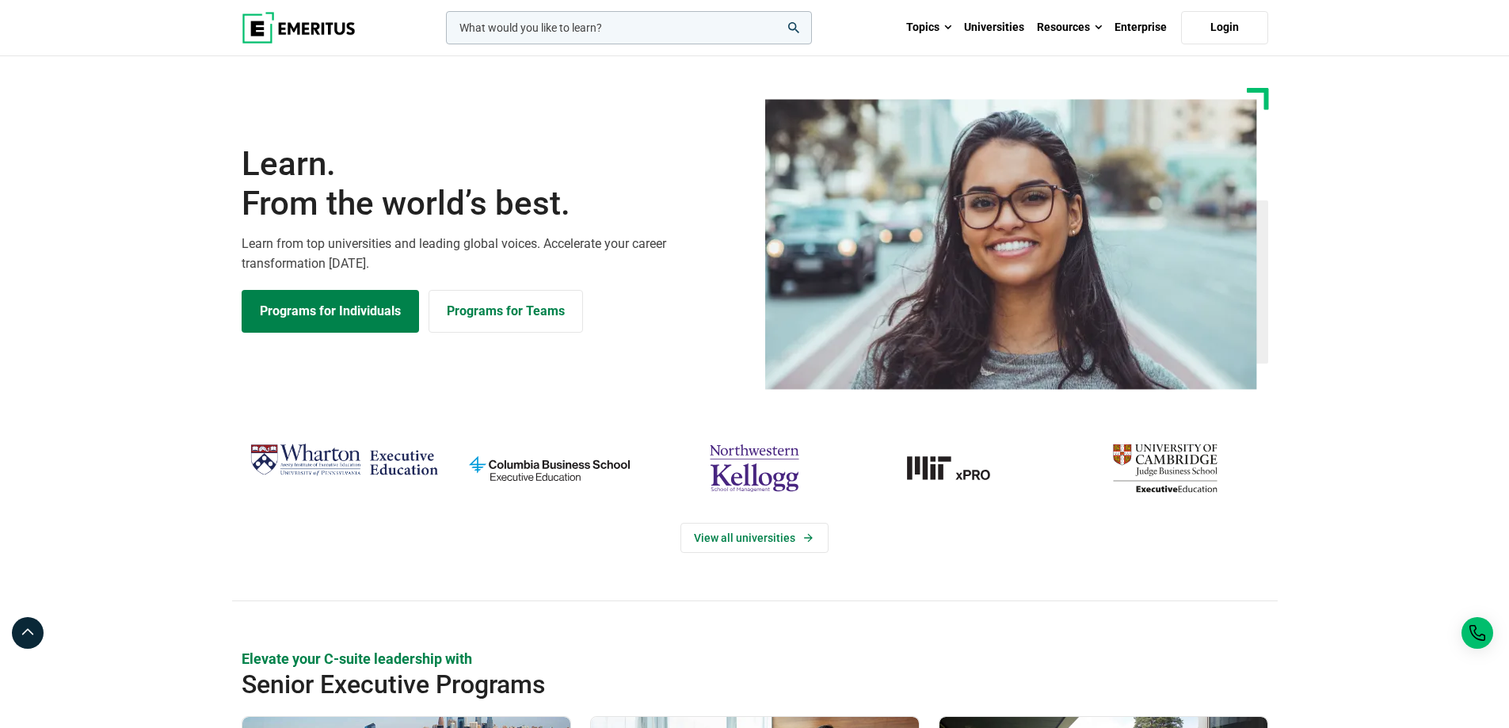 Image resolution: width=1509 pixels, height=728 pixels. Describe the element at coordinates (1011, 244) in the screenshot. I see `img: Learn from the world's best` at that location.